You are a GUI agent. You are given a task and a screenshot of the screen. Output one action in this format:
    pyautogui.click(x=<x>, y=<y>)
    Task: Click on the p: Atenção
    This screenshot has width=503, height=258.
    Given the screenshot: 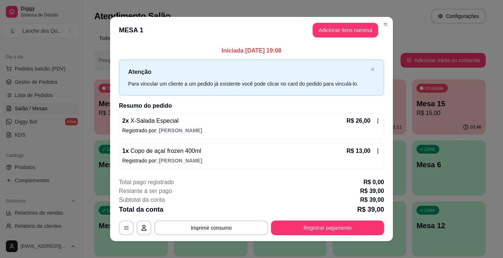 What is the action you would take?
    pyautogui.click(x=248, y=72)
    